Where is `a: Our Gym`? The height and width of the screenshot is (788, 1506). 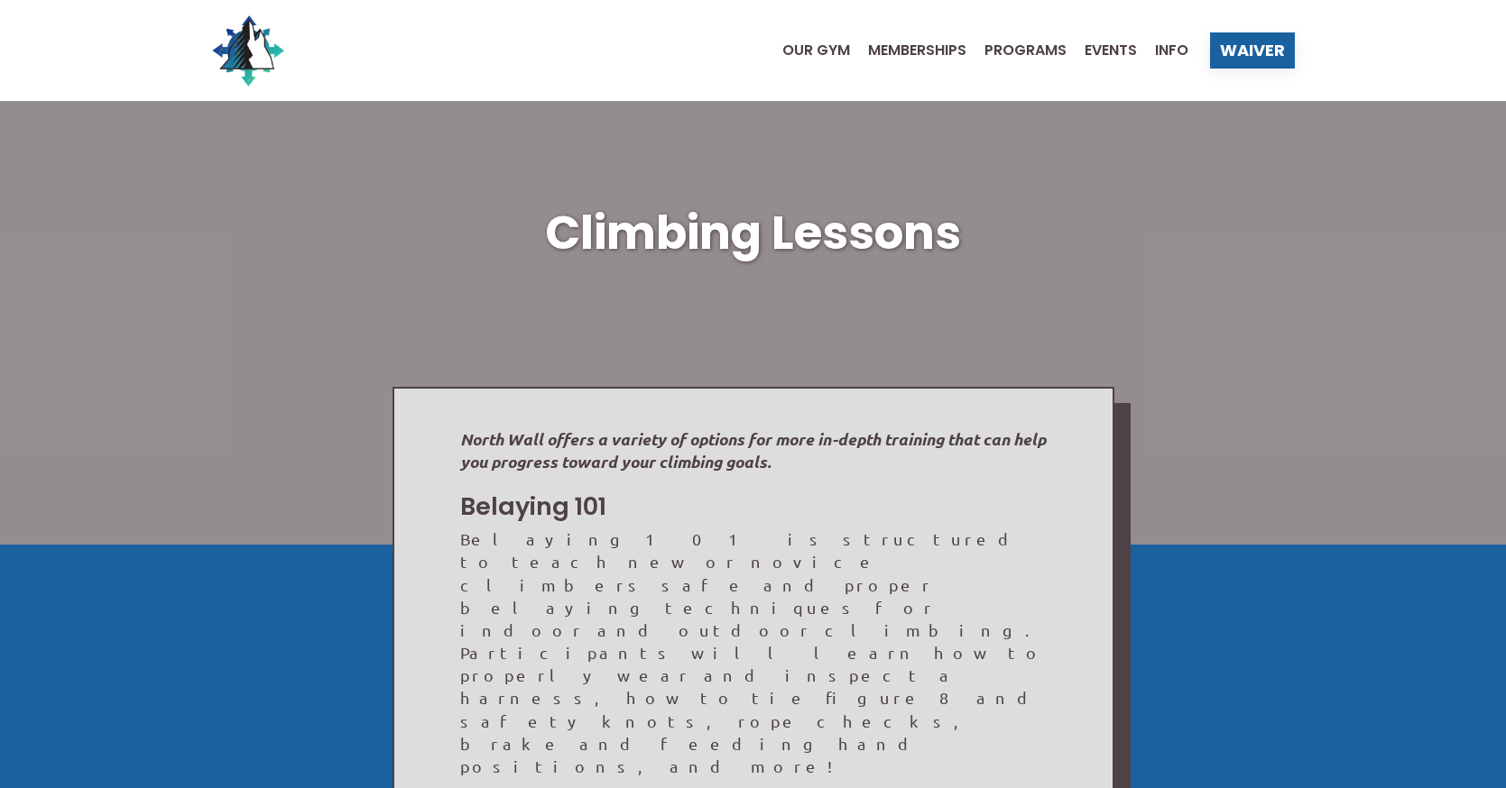
a: Our Gym is located at coordinates (807, 51).